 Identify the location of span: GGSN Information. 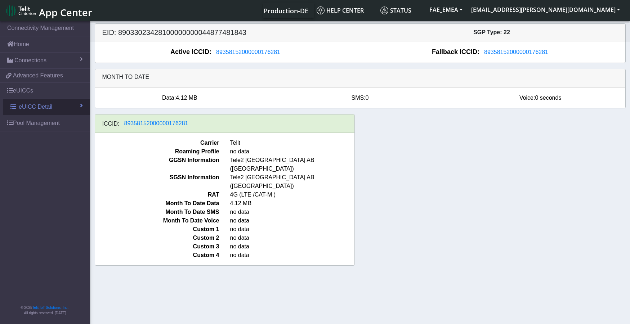
(157, 165).